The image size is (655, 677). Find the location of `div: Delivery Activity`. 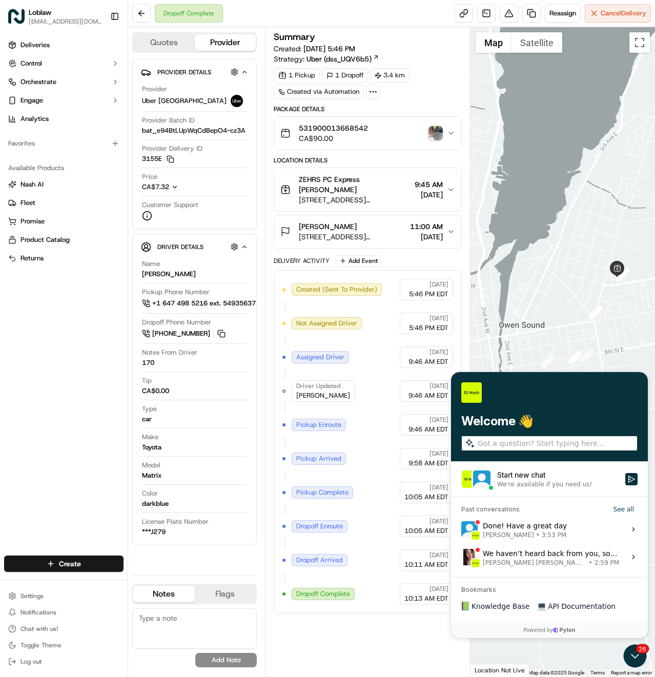

div: Delivery Activity is located at coordinates (302, 261).